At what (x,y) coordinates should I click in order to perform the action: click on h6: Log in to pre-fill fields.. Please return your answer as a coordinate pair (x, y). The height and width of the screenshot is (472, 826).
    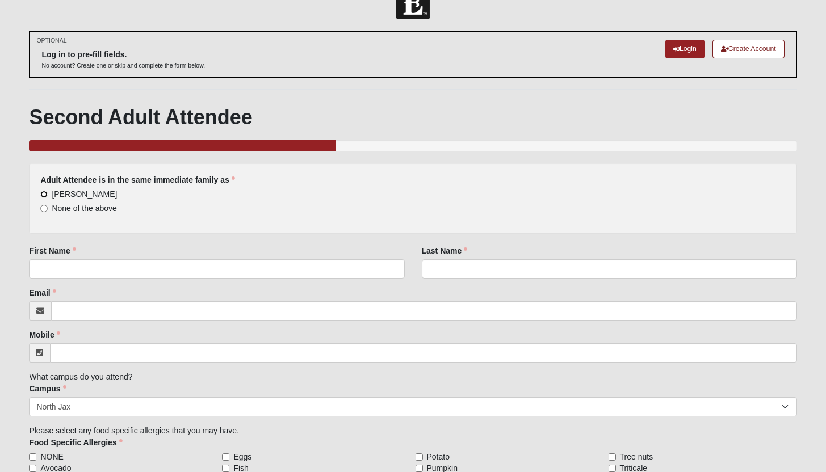
    Looking at the image, I should click on (123, 54).